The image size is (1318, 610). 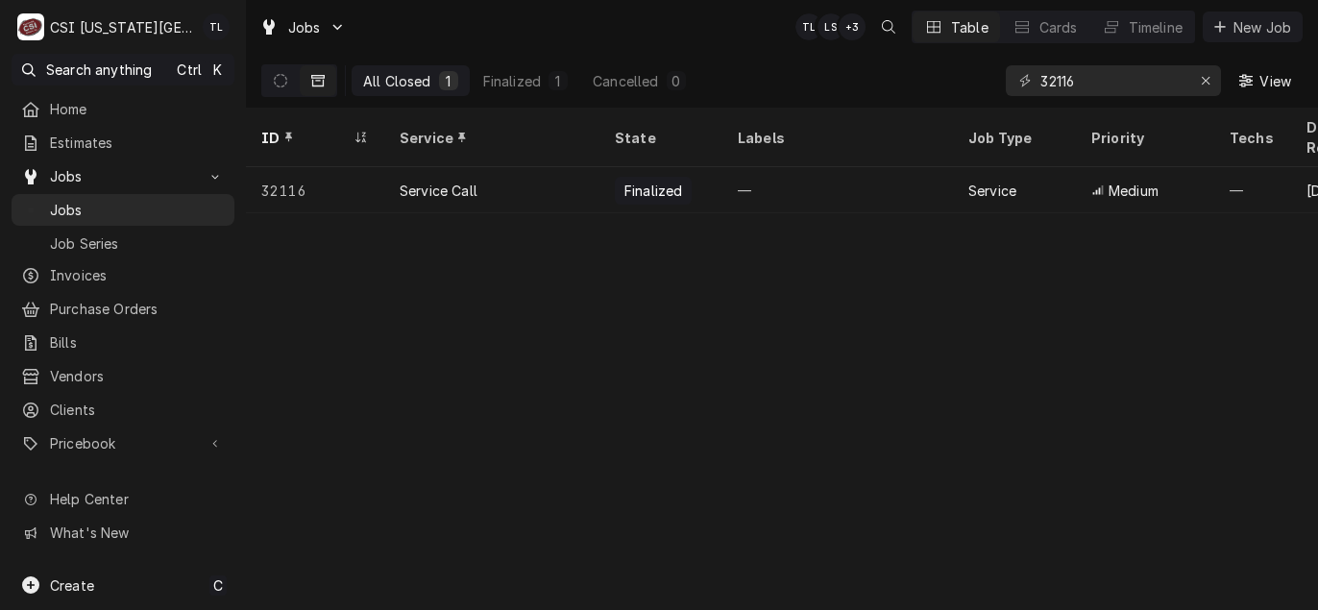 I want to click on span: Home, so click(x=137, y=109).